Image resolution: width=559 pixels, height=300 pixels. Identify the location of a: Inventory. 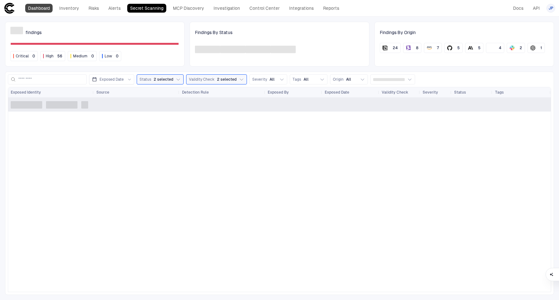
(69, 8).